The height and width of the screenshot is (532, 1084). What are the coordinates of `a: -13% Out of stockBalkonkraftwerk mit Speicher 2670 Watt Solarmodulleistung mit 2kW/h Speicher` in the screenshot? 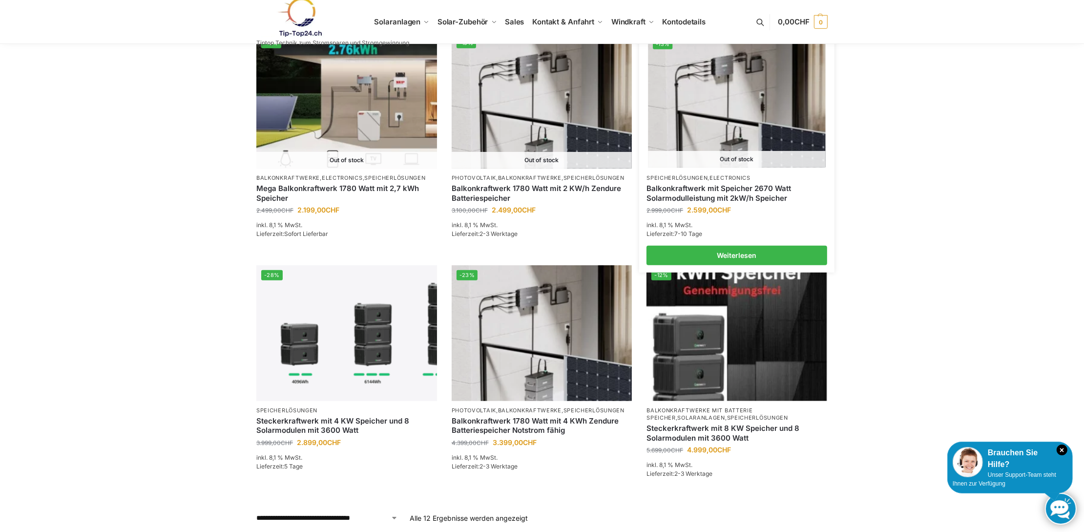 It's located at (737, 101).